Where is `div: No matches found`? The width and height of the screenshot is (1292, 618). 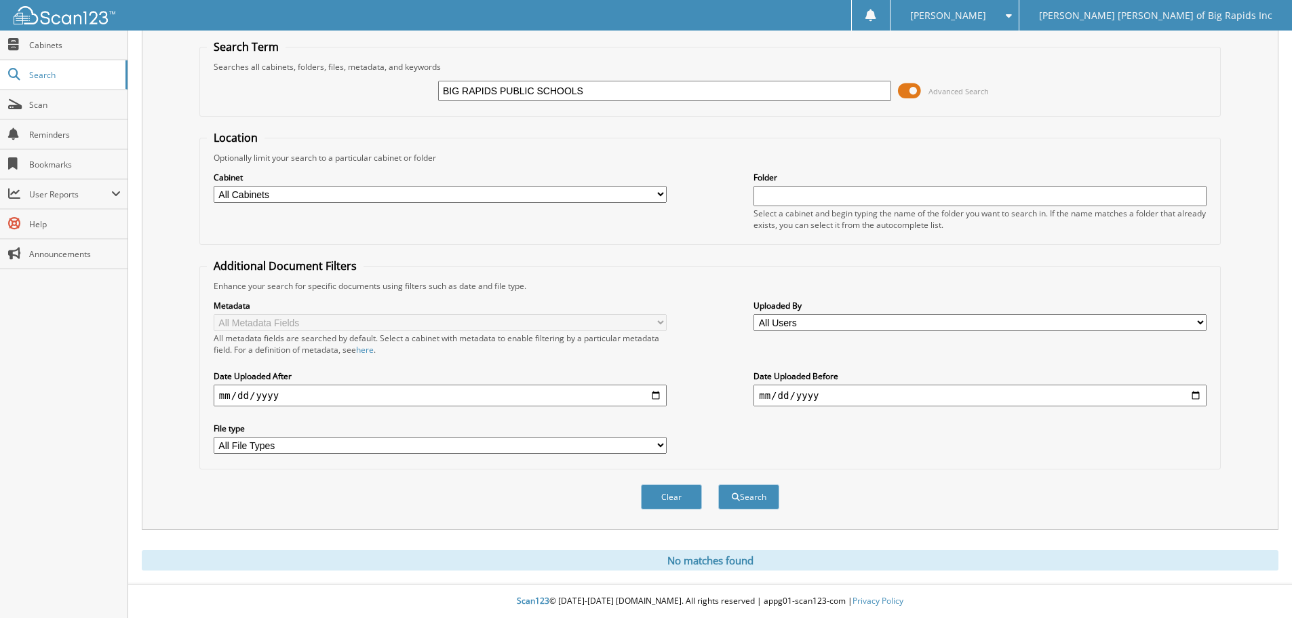
div: No matches found is located at coordinates (710, 560).